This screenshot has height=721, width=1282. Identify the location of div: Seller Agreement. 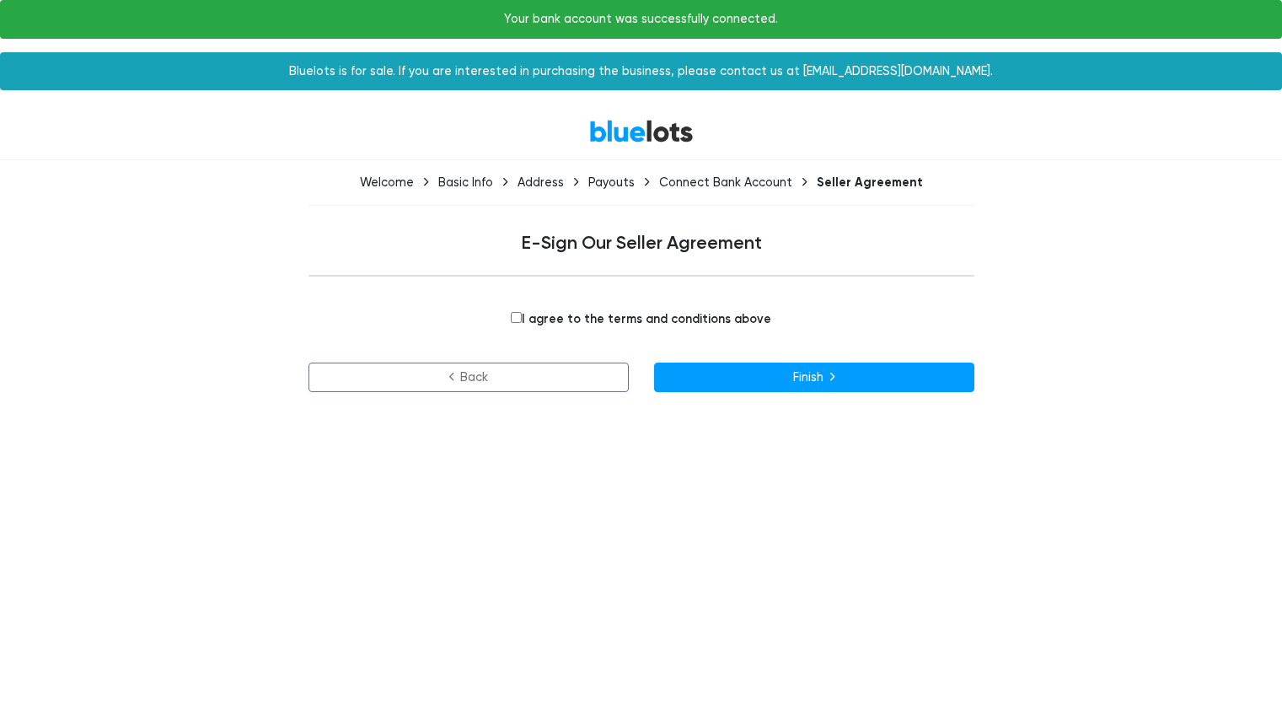
(870, 182).